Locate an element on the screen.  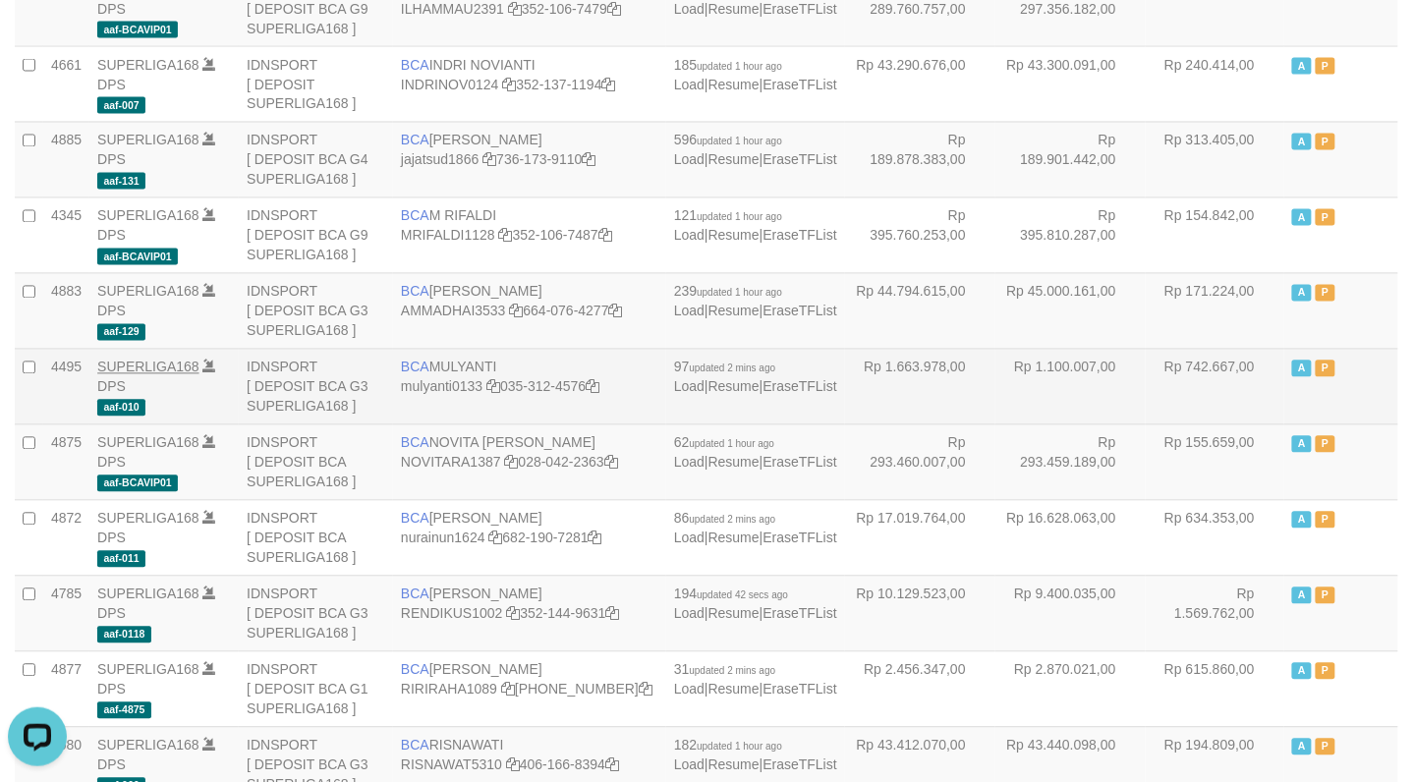
td: Rp 45.000.161,00 is located at coordinates (1070, 311).